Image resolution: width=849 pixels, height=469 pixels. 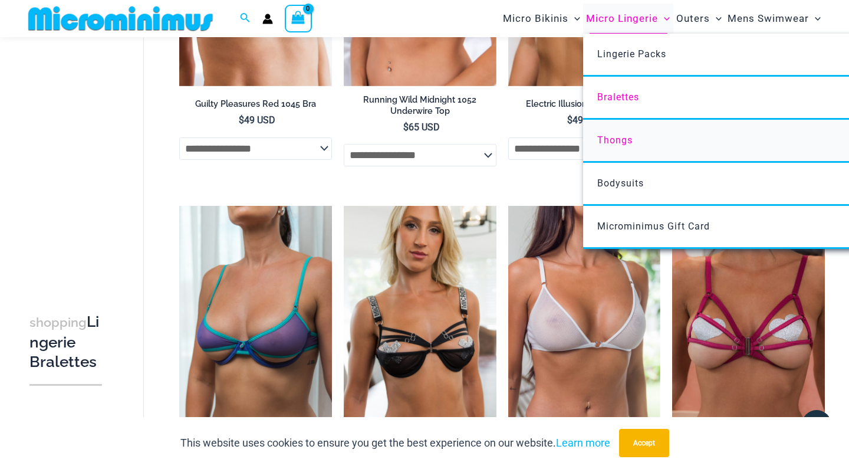 I want to click on h2: Electric Illusion Noir 1521 Bra, so click(x=584, y=104).